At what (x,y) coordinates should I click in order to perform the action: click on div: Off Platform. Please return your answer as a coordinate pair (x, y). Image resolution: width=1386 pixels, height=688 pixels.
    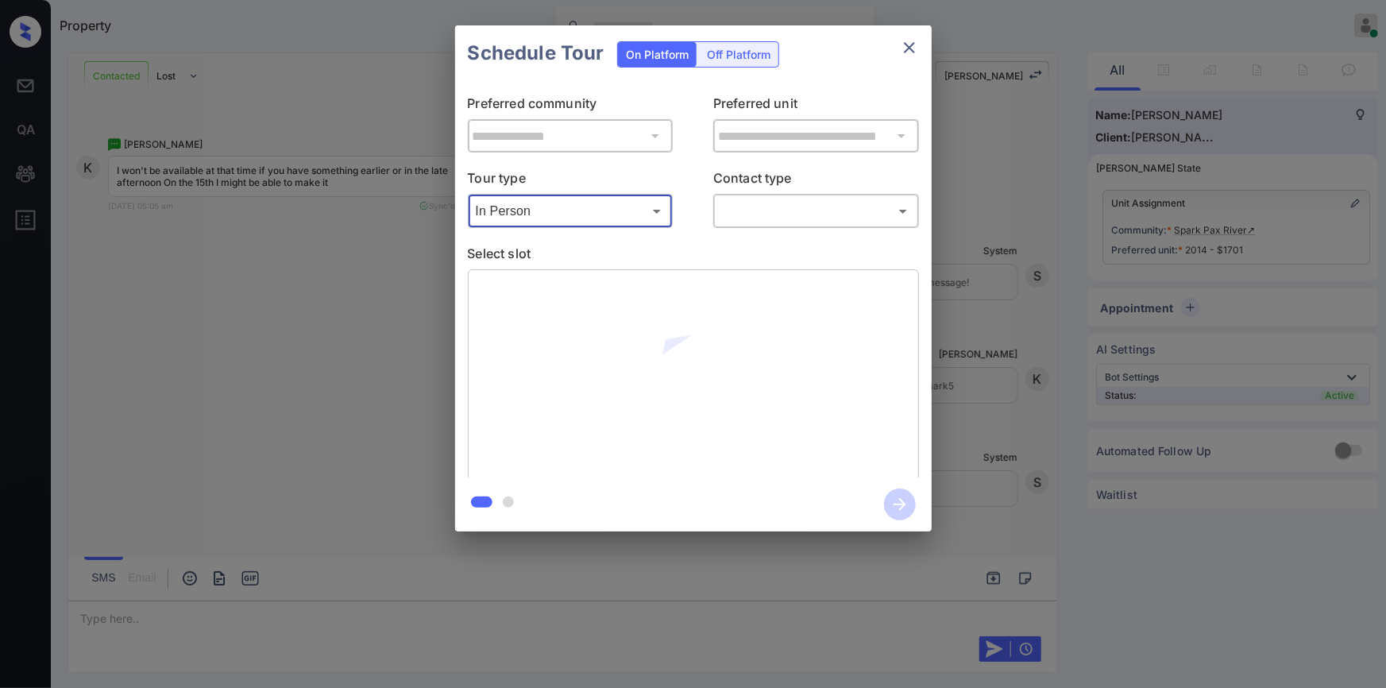
    Looking at the image, I should click on (739, 54).